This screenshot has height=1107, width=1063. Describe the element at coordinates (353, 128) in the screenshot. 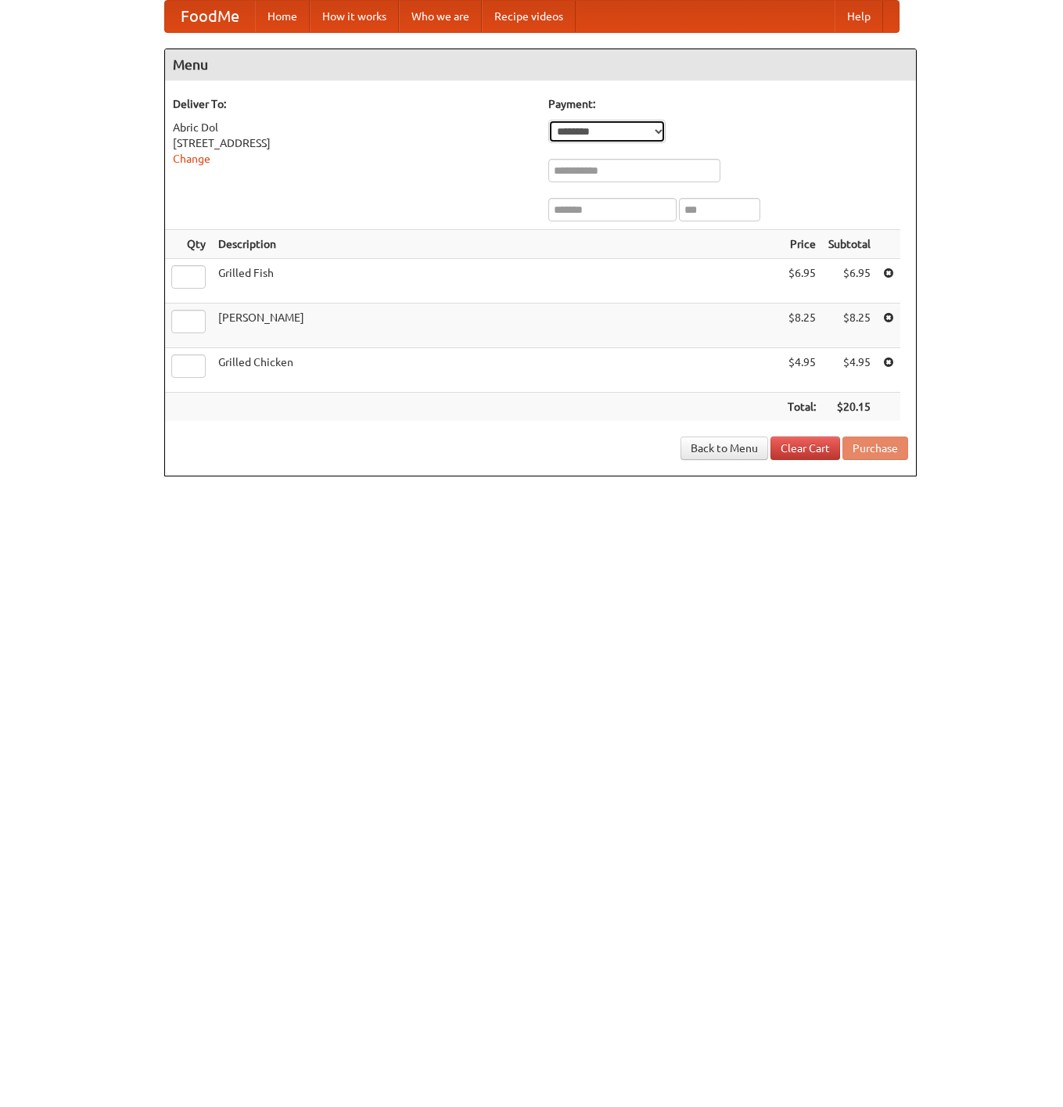

I see `div: Abric Dol` at that location.